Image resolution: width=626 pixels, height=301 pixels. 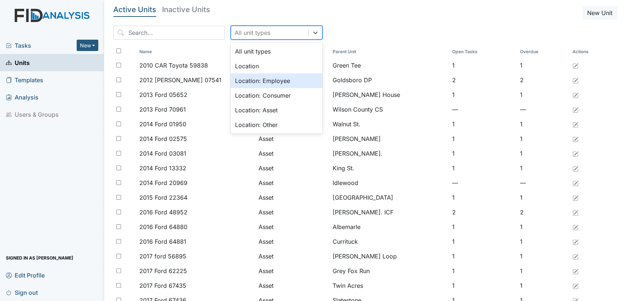 I want to click on a: Tasks, so click(x=41, y=45).